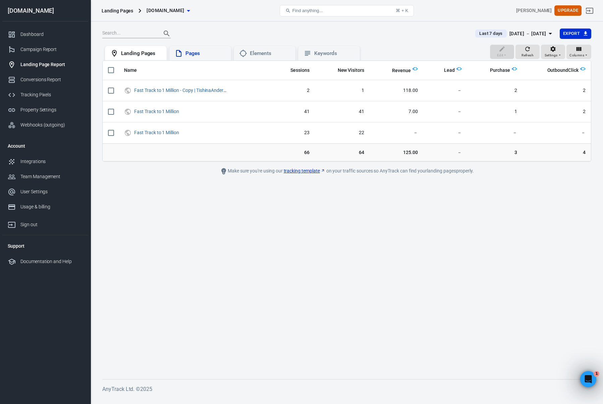 Image resolution: width=603 pixels, height=404 pixels. Describe the element at coordinates (445, 70) in the screenshot. I see `span: Lead` at that location.